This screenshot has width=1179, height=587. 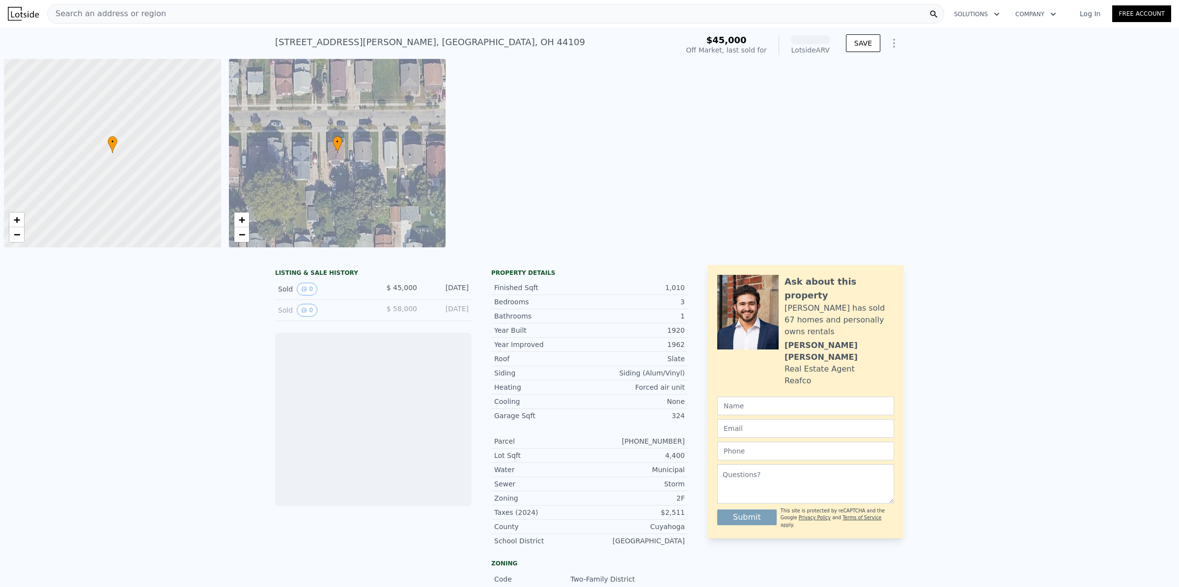 What do you see at coordinates (542, 302) in the screenshot?
I see `div: Bedrooms` at bounding box center [542, 302].